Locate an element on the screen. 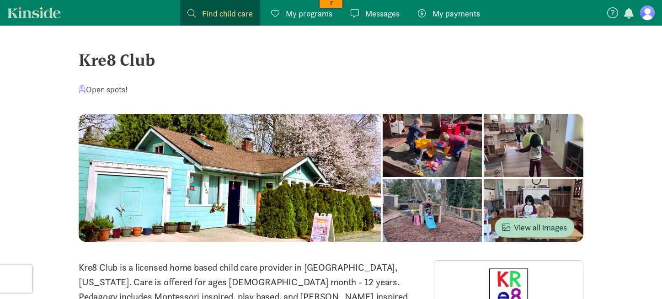  a: Kinside is located at coordinates (34, 12).